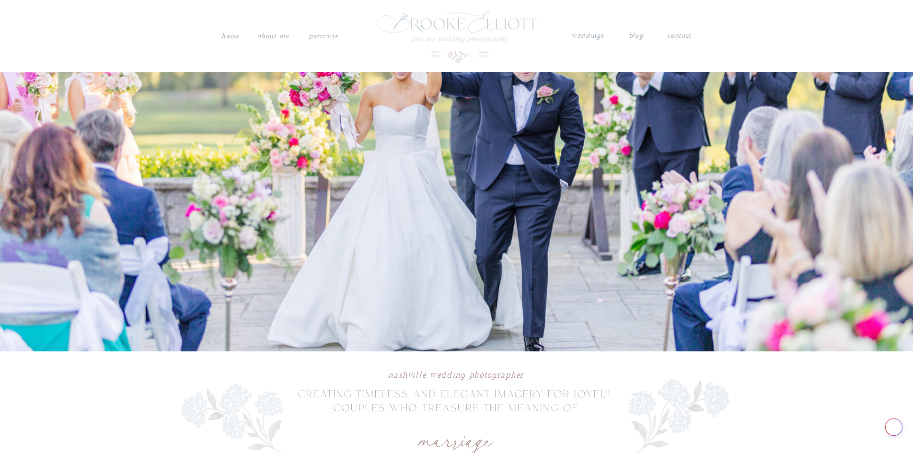 This screenshot has height=453, width=913. Describe the element at coordinates (231, 36) in the screenshot. I see `nav: Home` at that location.